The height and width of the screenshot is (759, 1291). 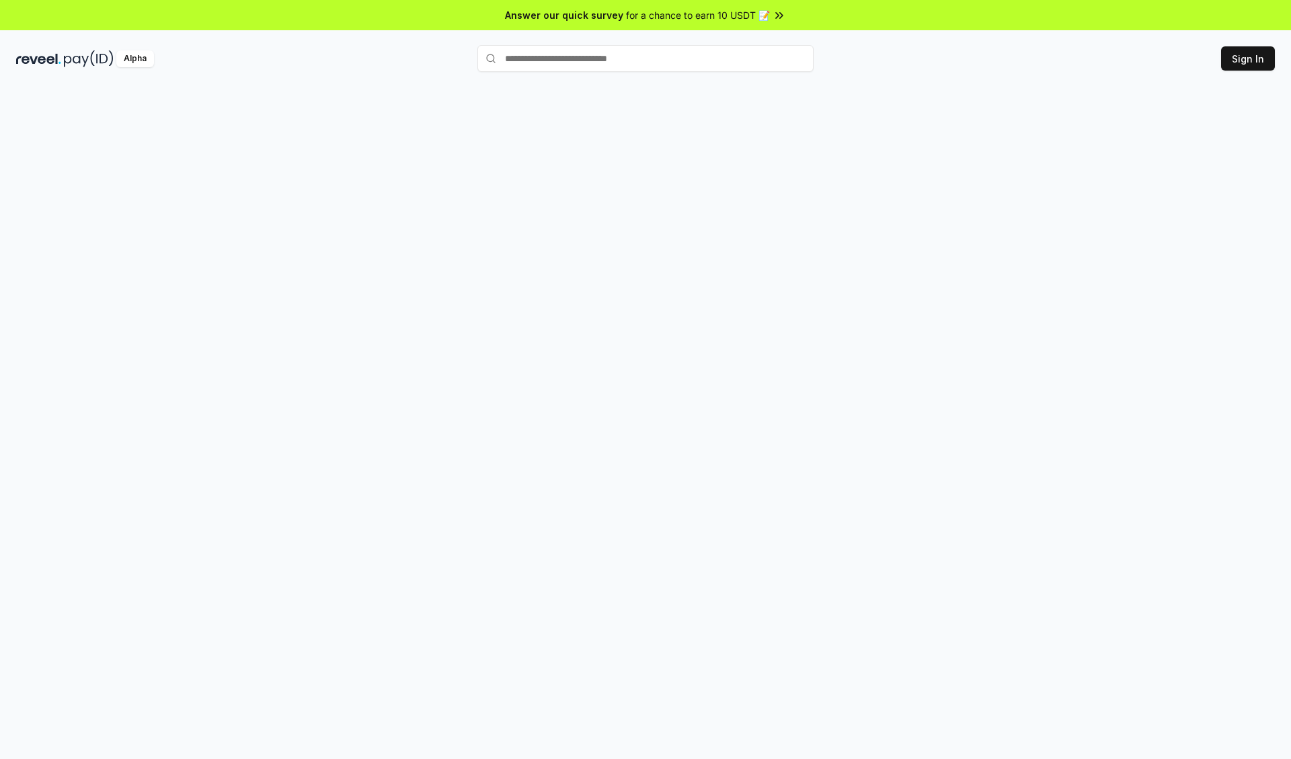 What do you see at coordinates (564, 15) in the screenshot?
I see `span: Answer our quick survey` at bounding box center [564, 15].